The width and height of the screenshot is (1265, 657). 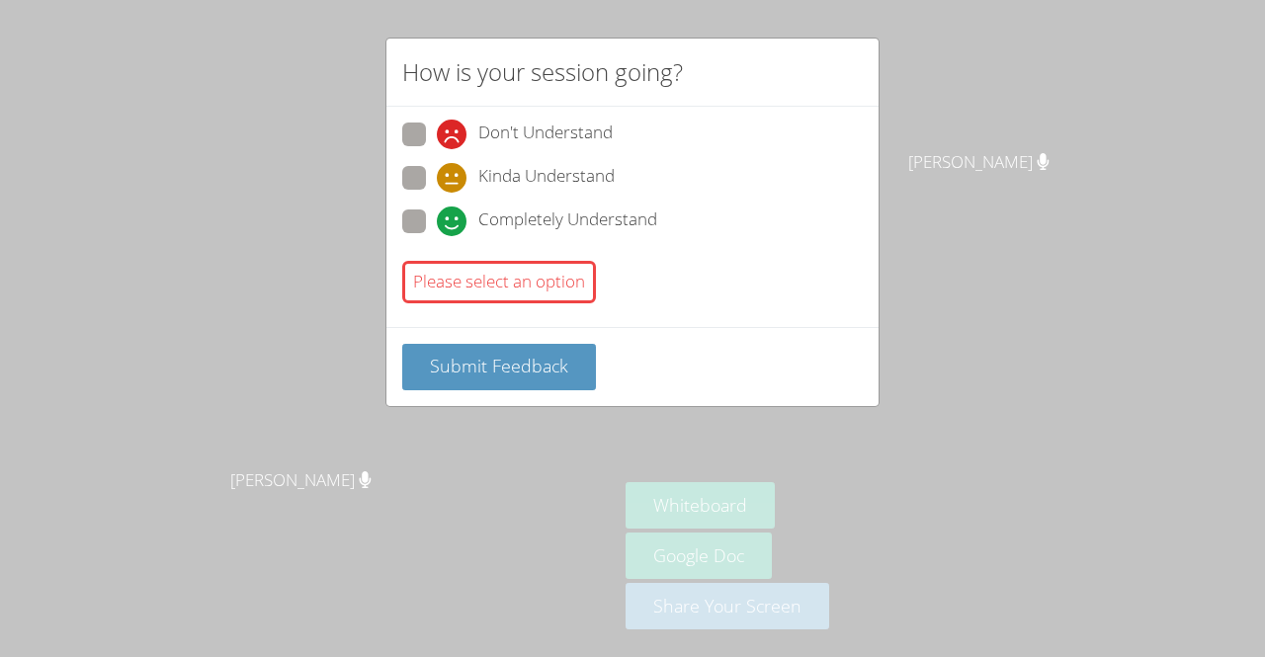 I want to click on h2: How is your session going?, so click(x=542, y=72).